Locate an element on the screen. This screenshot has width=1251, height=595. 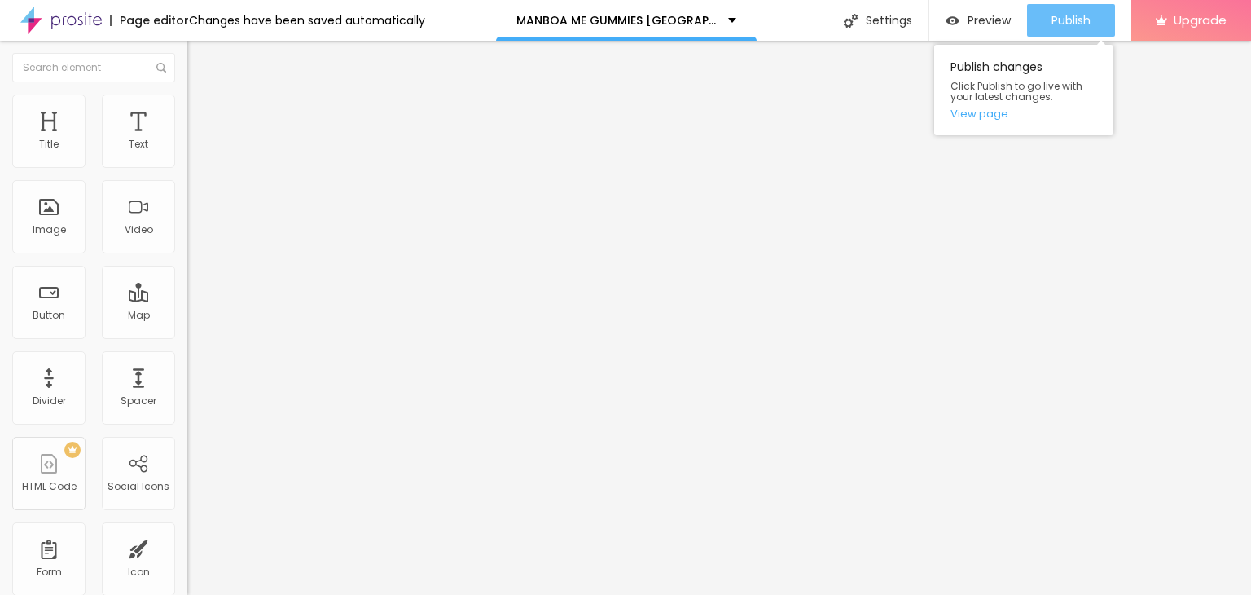
div: Video is located at coordinates (138, 230).